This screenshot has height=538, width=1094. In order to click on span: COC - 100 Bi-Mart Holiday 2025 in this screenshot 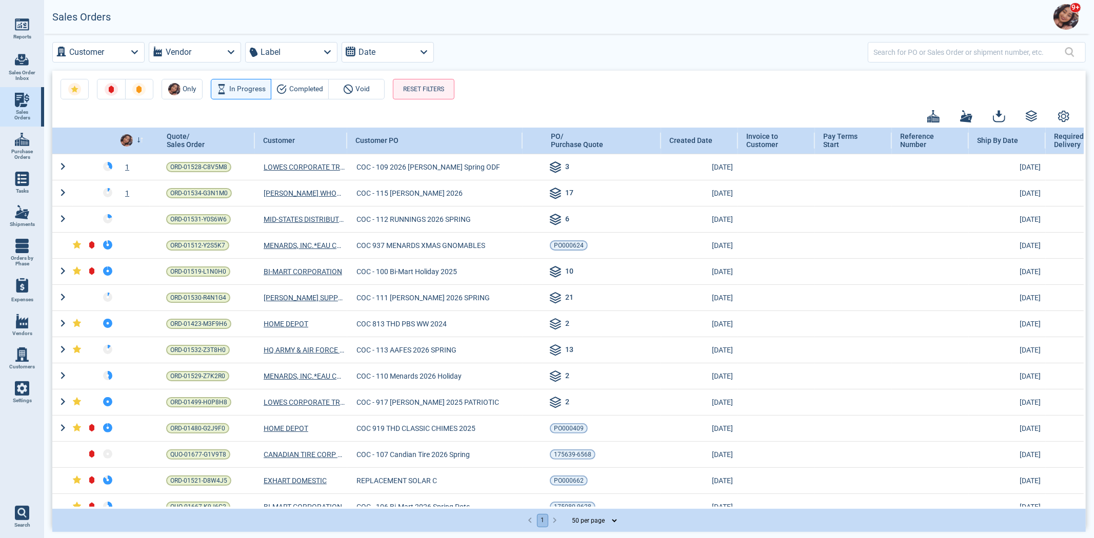, I will do `click(407, 272)`.